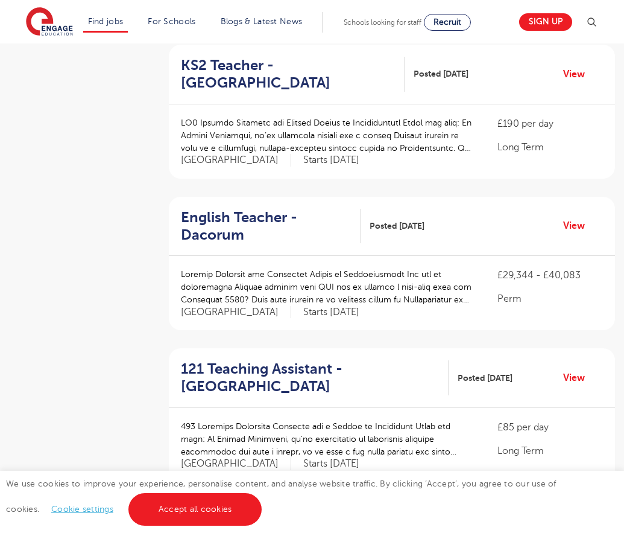 Image resolution: width=624 pixels, height=536 pixels. Describe the element at coordinates (49, 22) in the screenshot. I see `img: Engage Education` at that location.